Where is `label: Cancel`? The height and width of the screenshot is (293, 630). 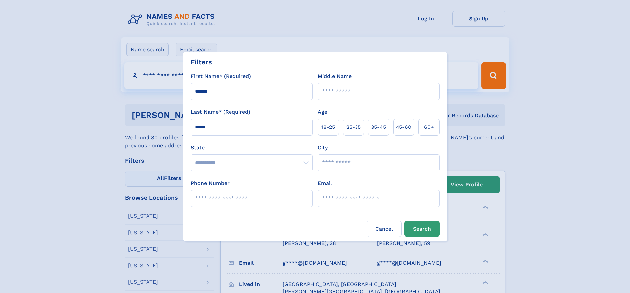 label: Cancel is located at coordinates (384, 229).